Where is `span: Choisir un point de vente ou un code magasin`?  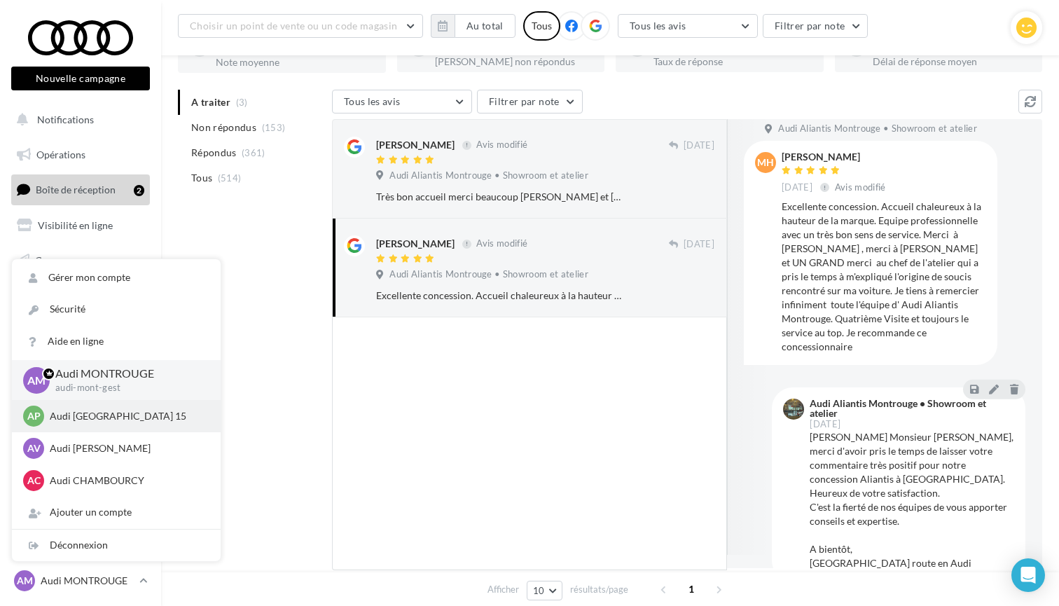 span: Choisir un point de vente ou un code magasin is located at coordinates (293, 25).